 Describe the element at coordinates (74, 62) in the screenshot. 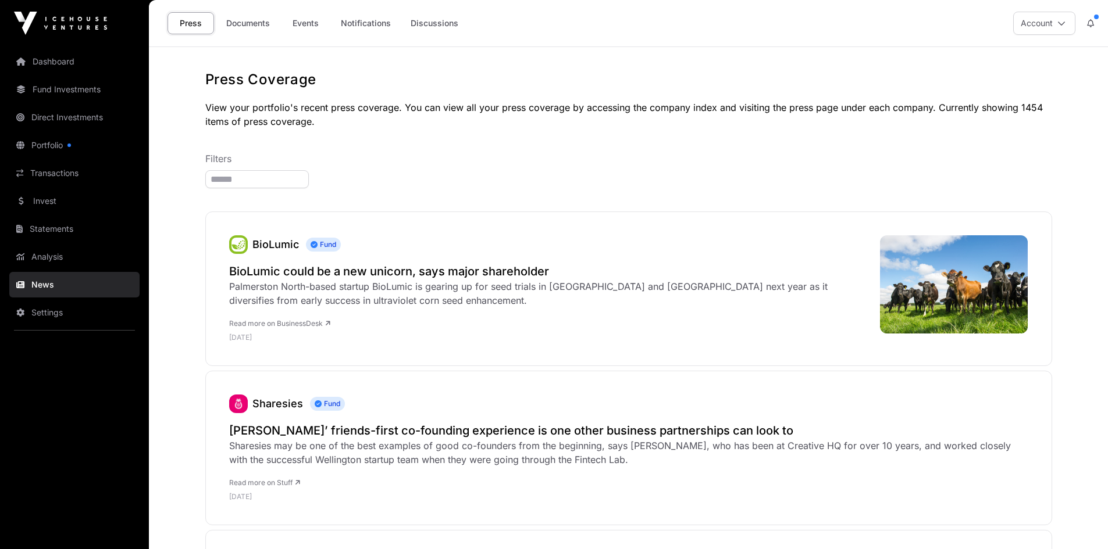

I see `a: Dashboard` at that location.